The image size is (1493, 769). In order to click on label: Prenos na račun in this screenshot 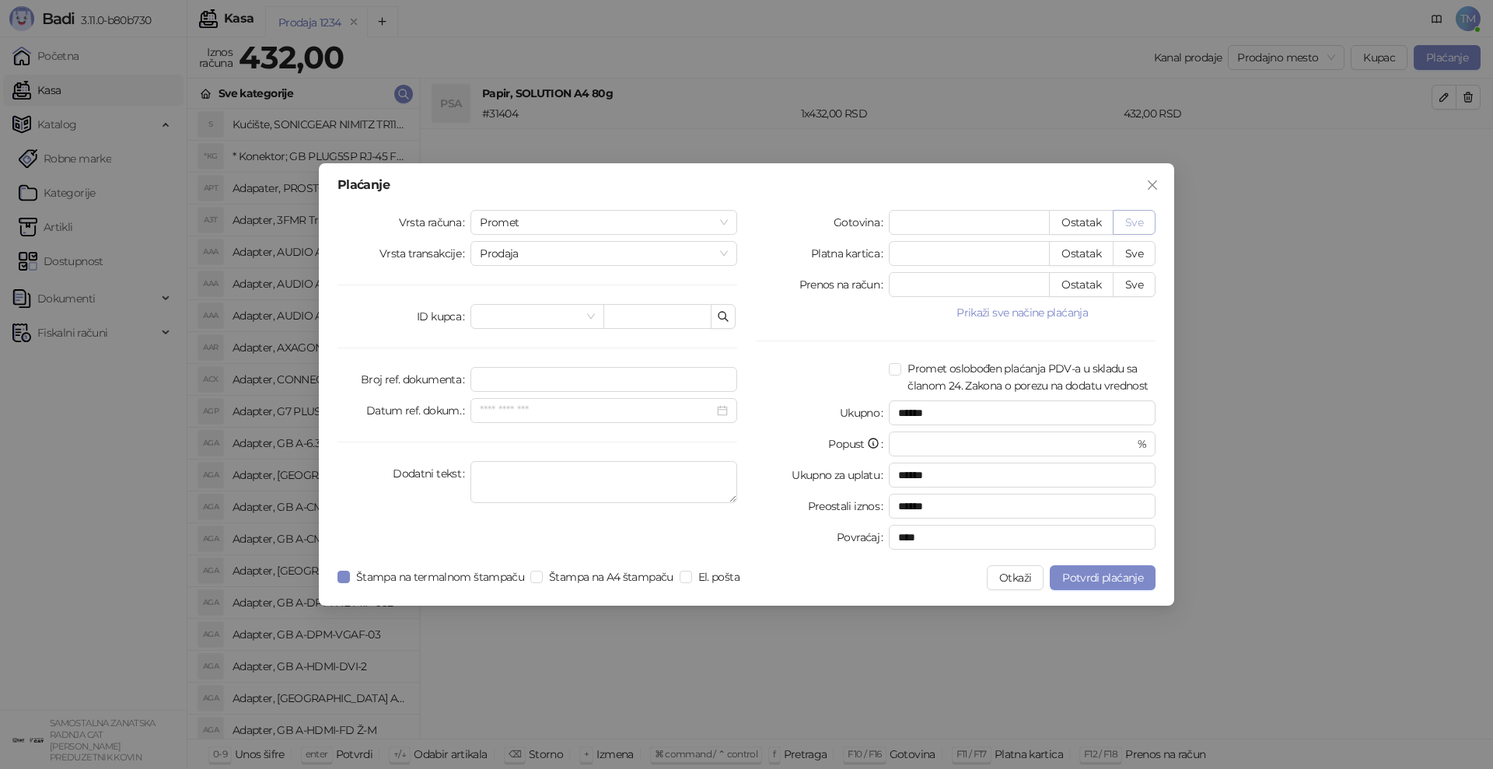, I will do `click(844, 285)`.